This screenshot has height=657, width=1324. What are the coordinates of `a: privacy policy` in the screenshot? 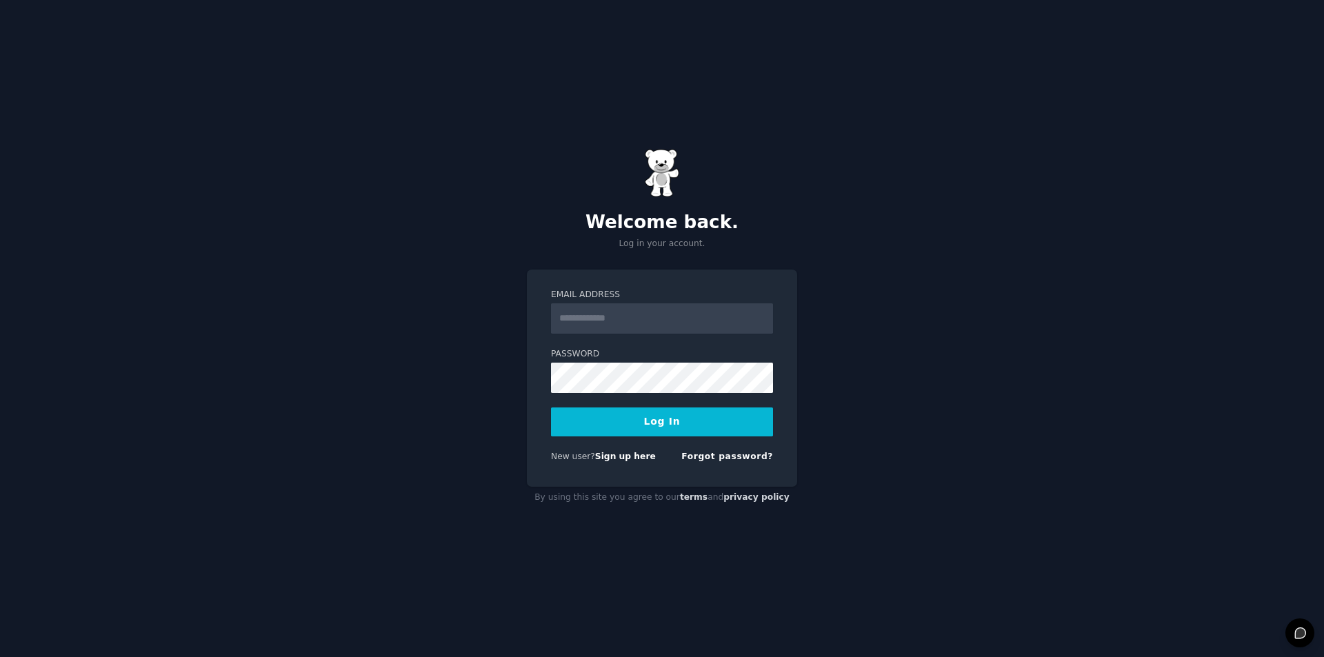 It's located at (756, 497).